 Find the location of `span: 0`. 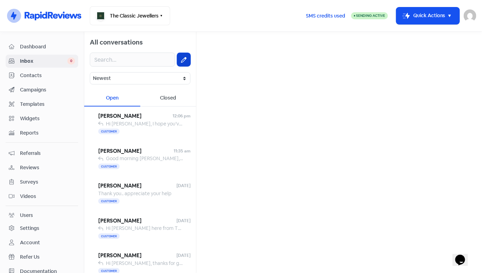

span: 0 is located at coordinates (71, 61).